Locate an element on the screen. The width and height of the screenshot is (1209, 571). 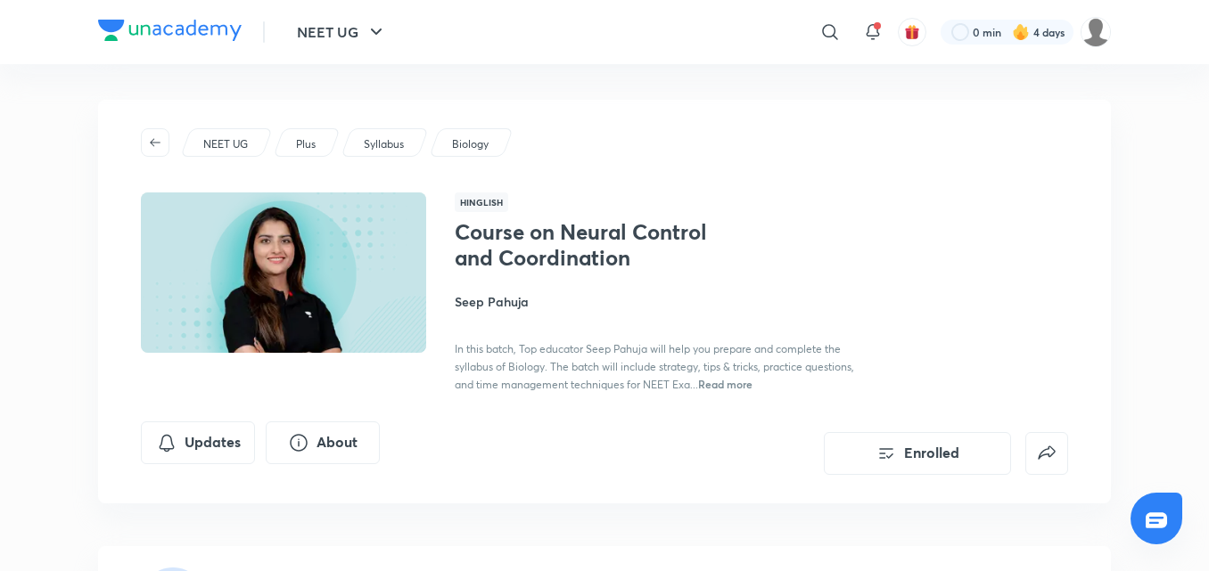
span: In this batch, Top educator Seep Pahuja will help you prepare and complete the syllabus of Biolog... is located at coordinates (654, 366).